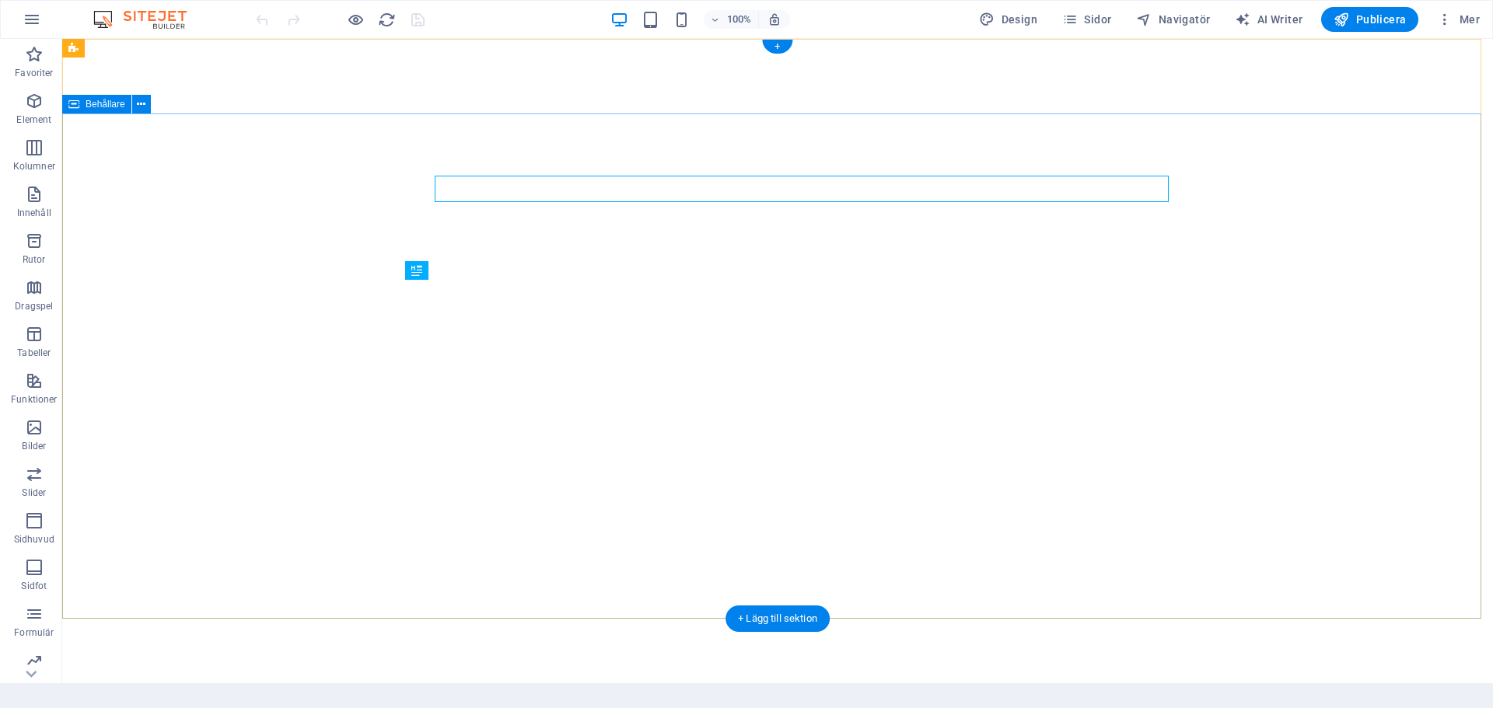 This screenshot has width=1493, height=708. What do you see at coordinates (1172, 19) in the screenshot?
I see `button: Navigatör` at bounding box center [1172, 19].